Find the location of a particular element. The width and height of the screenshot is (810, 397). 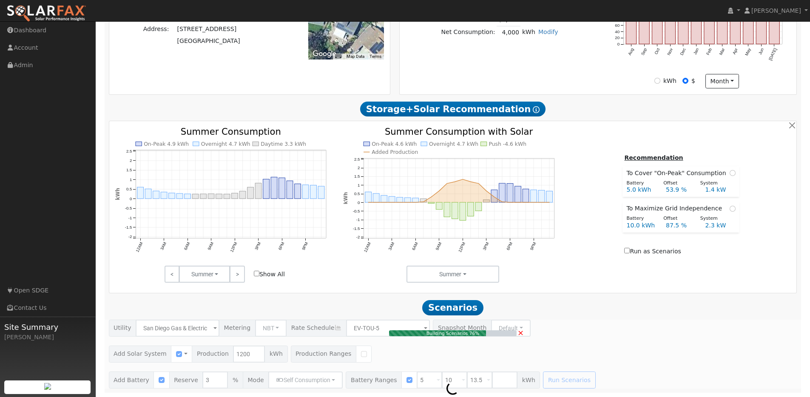

input: Run as Scenarios is located at coordinates (627, 250).